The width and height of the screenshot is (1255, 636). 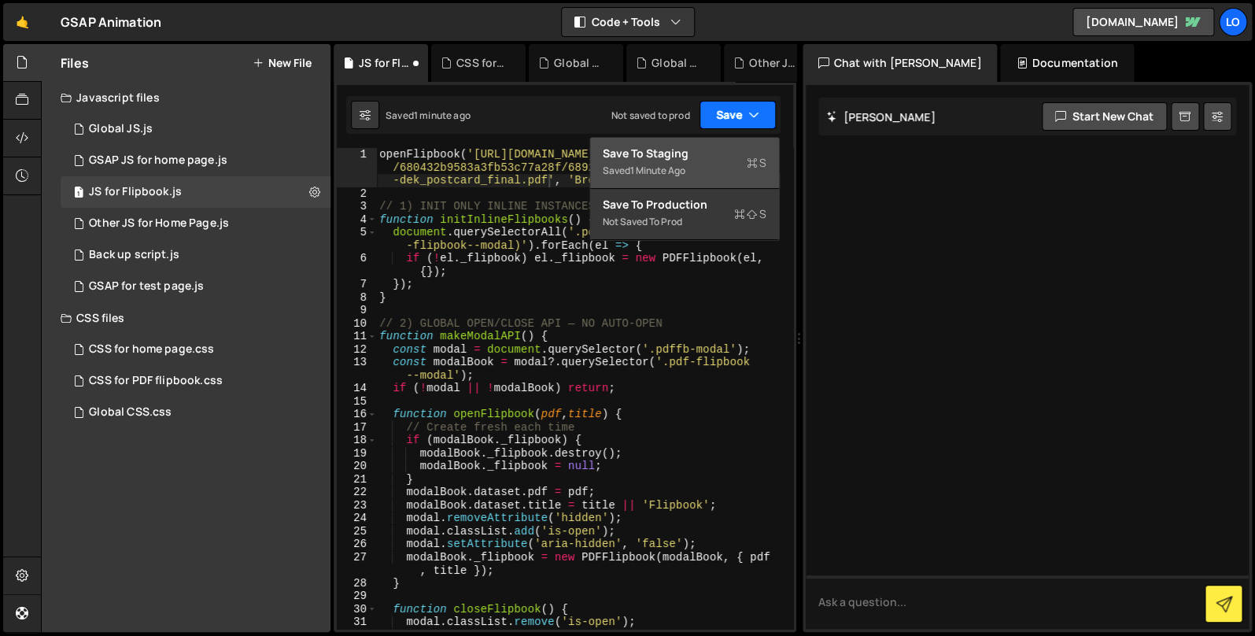 I want to click on div: 24, so click(x=357, y=518).